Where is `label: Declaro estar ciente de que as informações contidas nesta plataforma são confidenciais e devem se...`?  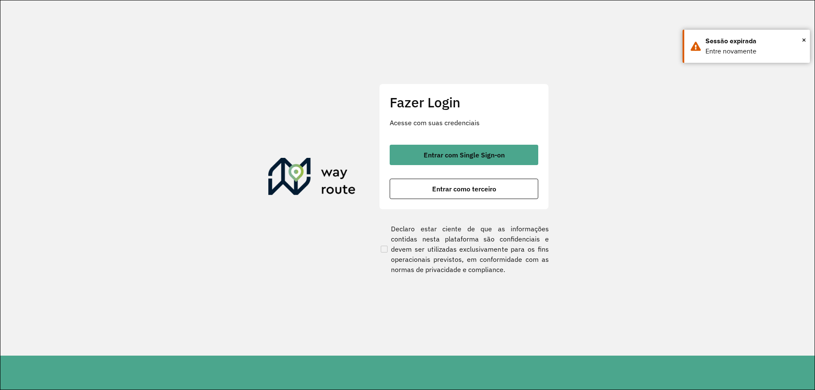
label: Declaro estar ciente de que as informações contidas nesta plataforma são confidenciais e devem se... is located at coordinates (464, 249).